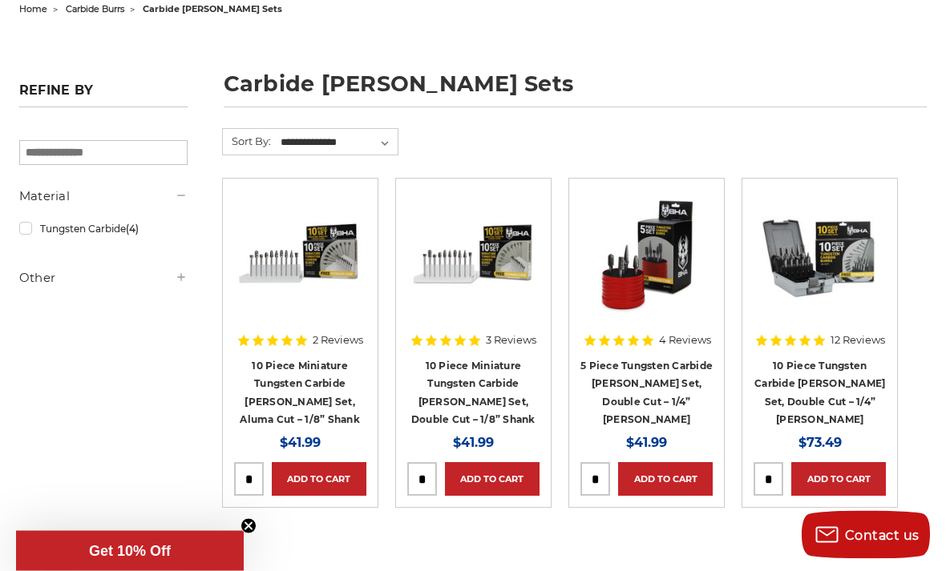 This screenshot has height=571, width=946. What do you see at coordinates (684, 341) in the screenshot?
I see `span: 4 Reviews` at bounding box center [684, 341].